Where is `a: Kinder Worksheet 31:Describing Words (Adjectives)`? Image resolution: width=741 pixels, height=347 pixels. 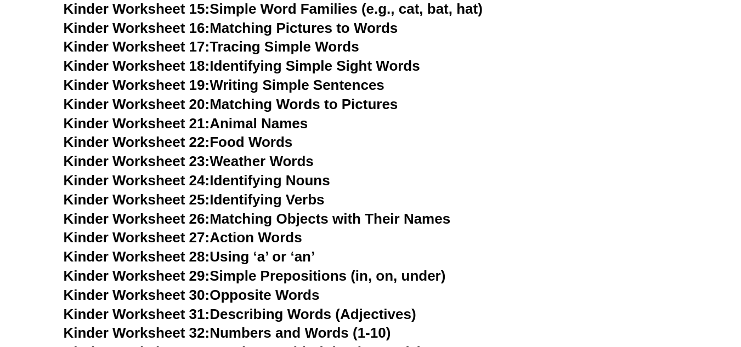
a: Kinder Worksheet 31:Describing Words (Adjectives) is located at coordinates (240, 314).